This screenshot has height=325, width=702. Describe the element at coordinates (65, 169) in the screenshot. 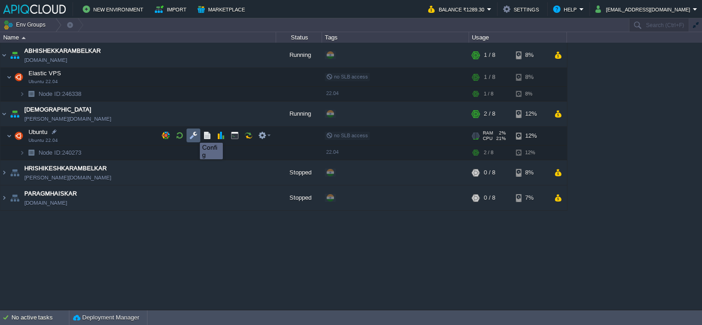

I see `span: HRISHIKESHKARAMBELKAR` at that location.